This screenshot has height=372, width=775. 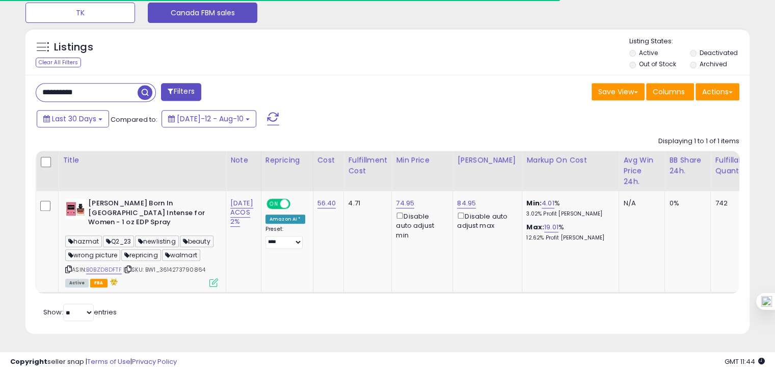 What do you see at coordinates (77, 283) in the screenshot?
I see `span: All listings currently available for purchase on Amazon` at bounding box center [77, 283].